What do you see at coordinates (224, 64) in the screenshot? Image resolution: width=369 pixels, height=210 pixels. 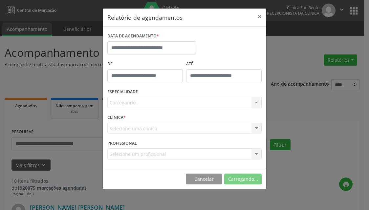 I see `label: ATÉ` at bounding box center [224, 64].